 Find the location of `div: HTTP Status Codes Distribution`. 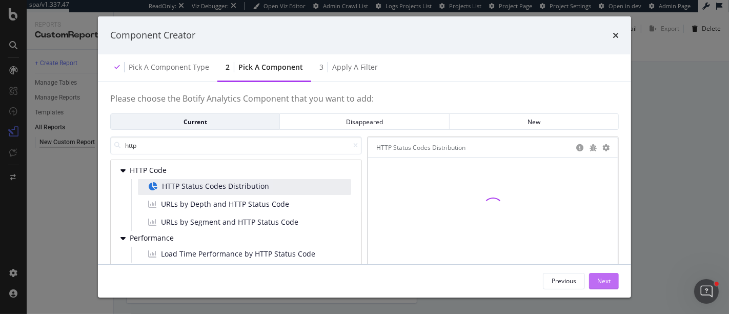

div: HTTP Status Codes Distribution is located at coordinates (421, 148).